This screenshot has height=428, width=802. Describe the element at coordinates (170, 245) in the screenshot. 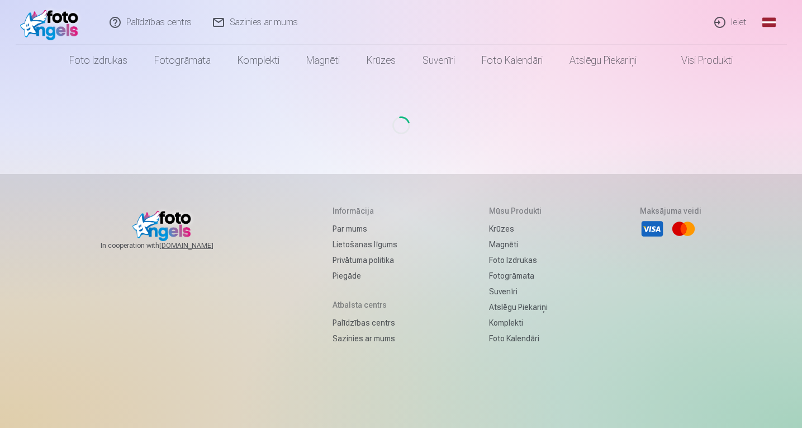

I see `span: In cooperation with` at that location.